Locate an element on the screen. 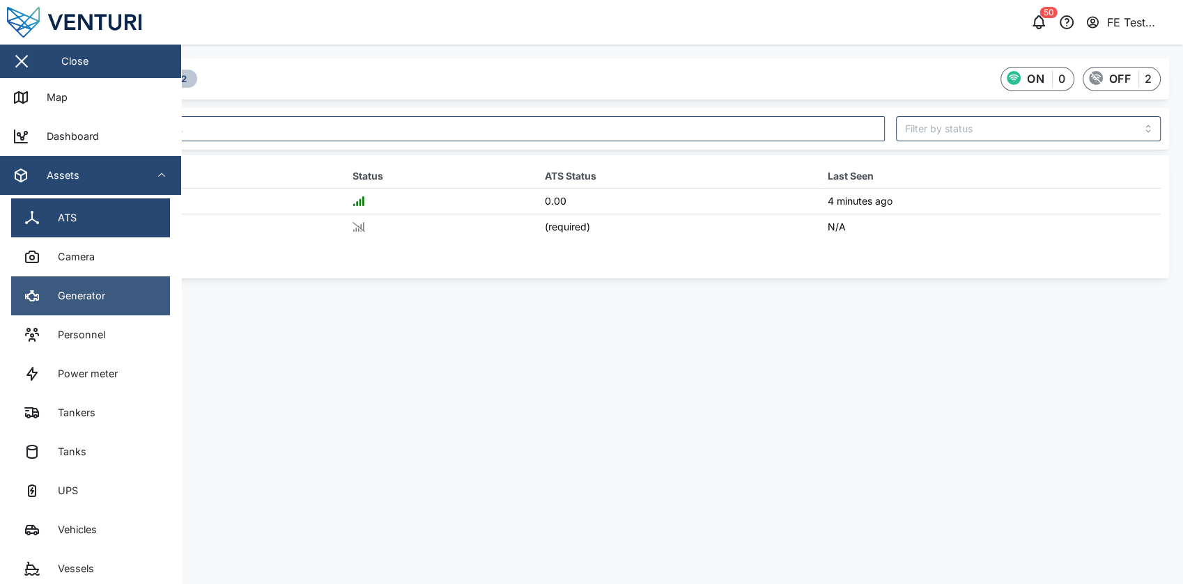 The width and height of the screenshot is (1183, 584). div: ON is located at coordinates (1035, 79).